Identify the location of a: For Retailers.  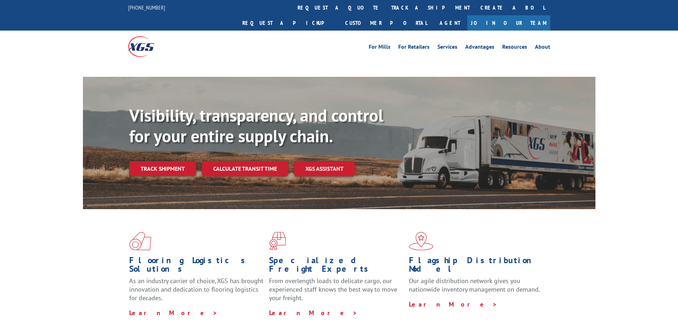
(414, 48).